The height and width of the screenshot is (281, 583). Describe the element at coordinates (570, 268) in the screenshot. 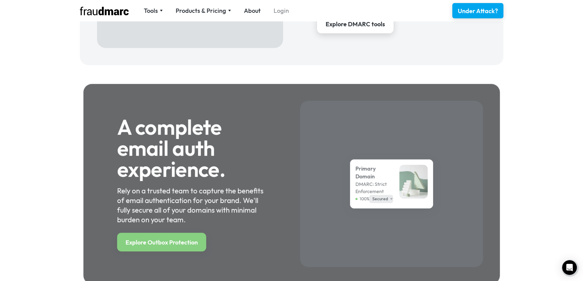

I see `div: Open Intercom Messenger` at that location.